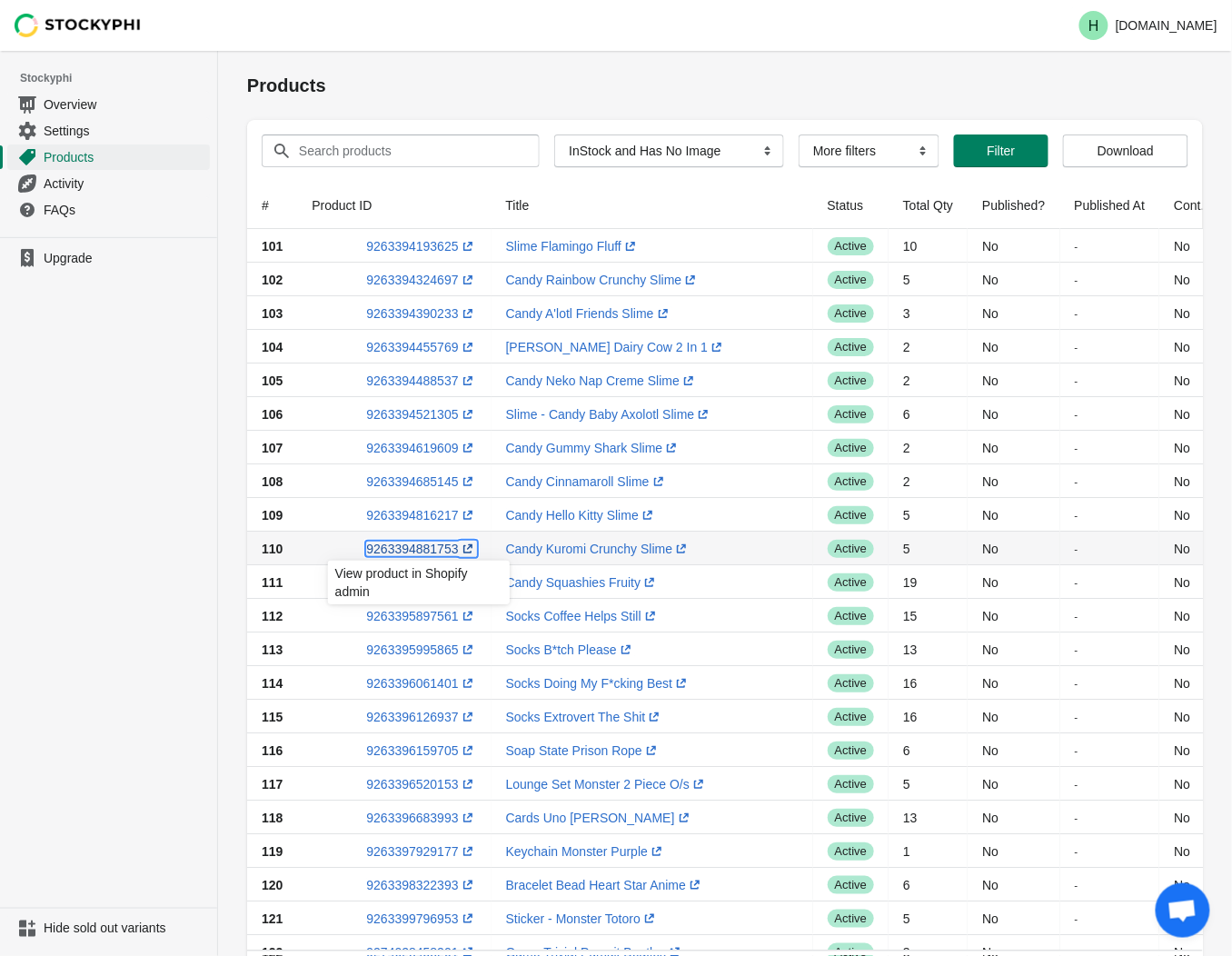 Image resolution: width=1232 pixels, height=956 pixels. I want to click on td: 15, so click(927, 615).